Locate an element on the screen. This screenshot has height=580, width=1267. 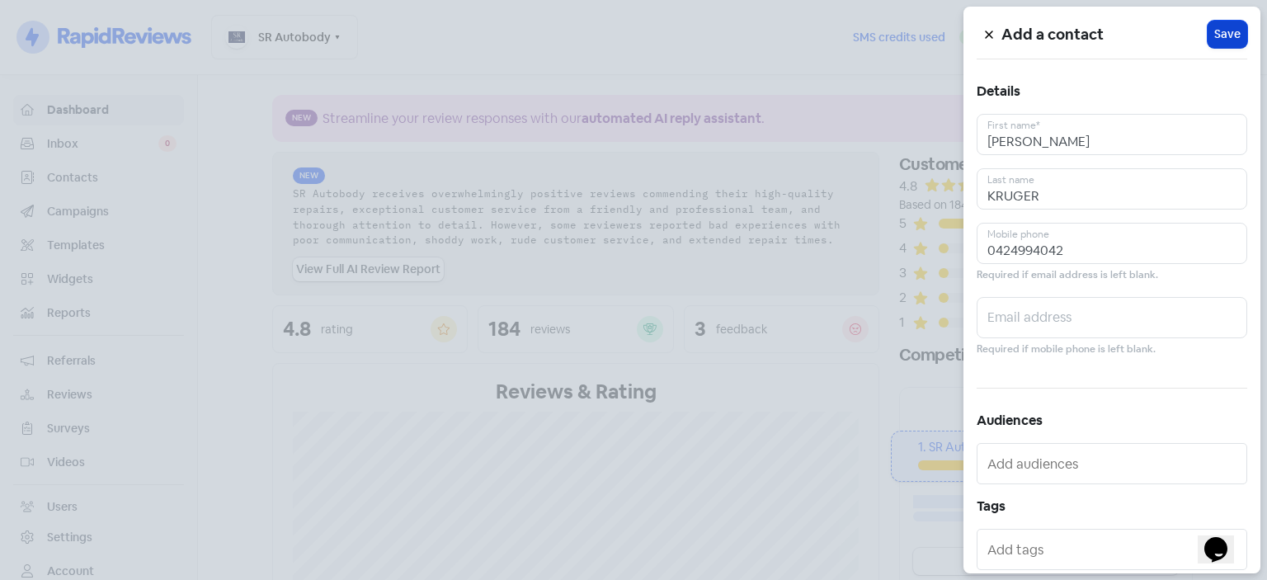
h5: Add a contact is located at coordinates (1105, 35).